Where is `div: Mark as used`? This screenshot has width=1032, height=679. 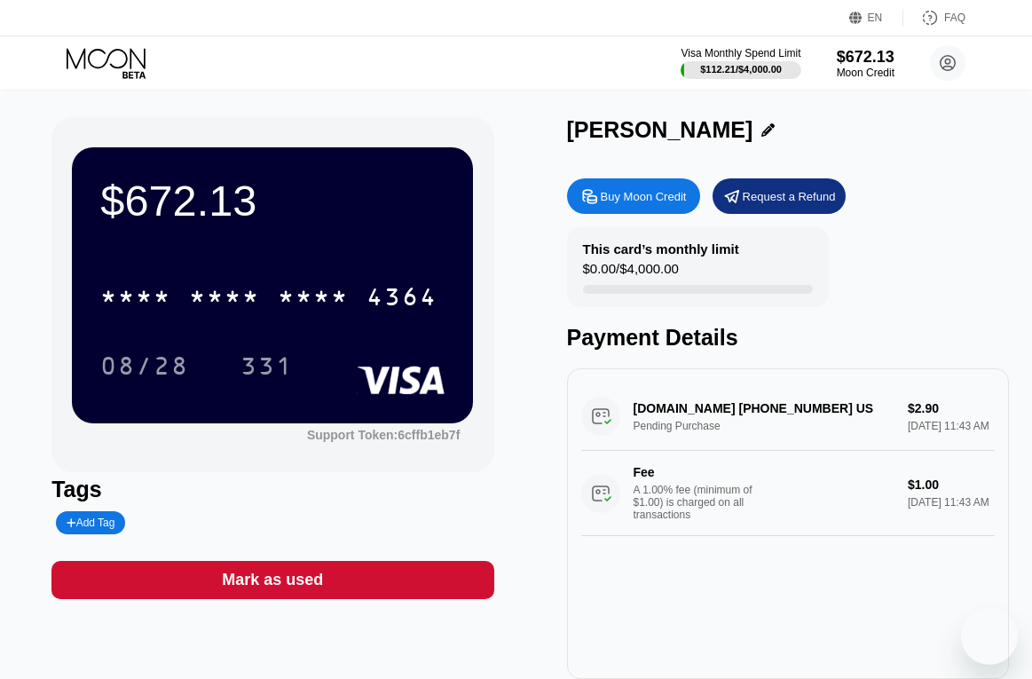
div: Mark as used is located at coordinates (272, 579).